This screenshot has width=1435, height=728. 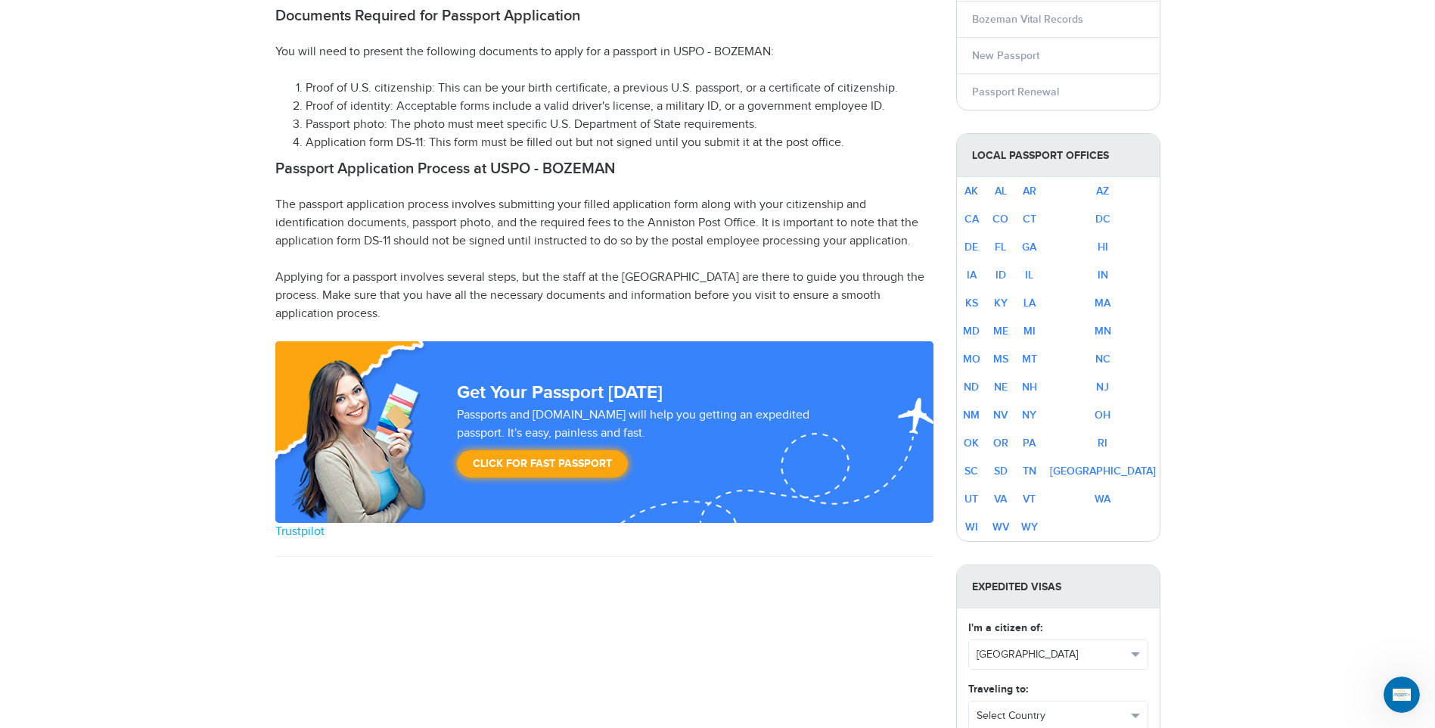 What do you see at coordinates (620, 125) in the screenshot?
I see `li: Passport photo: The photo must meet specific U.S. Department of State requirements.` at bounding box center [620, 125].